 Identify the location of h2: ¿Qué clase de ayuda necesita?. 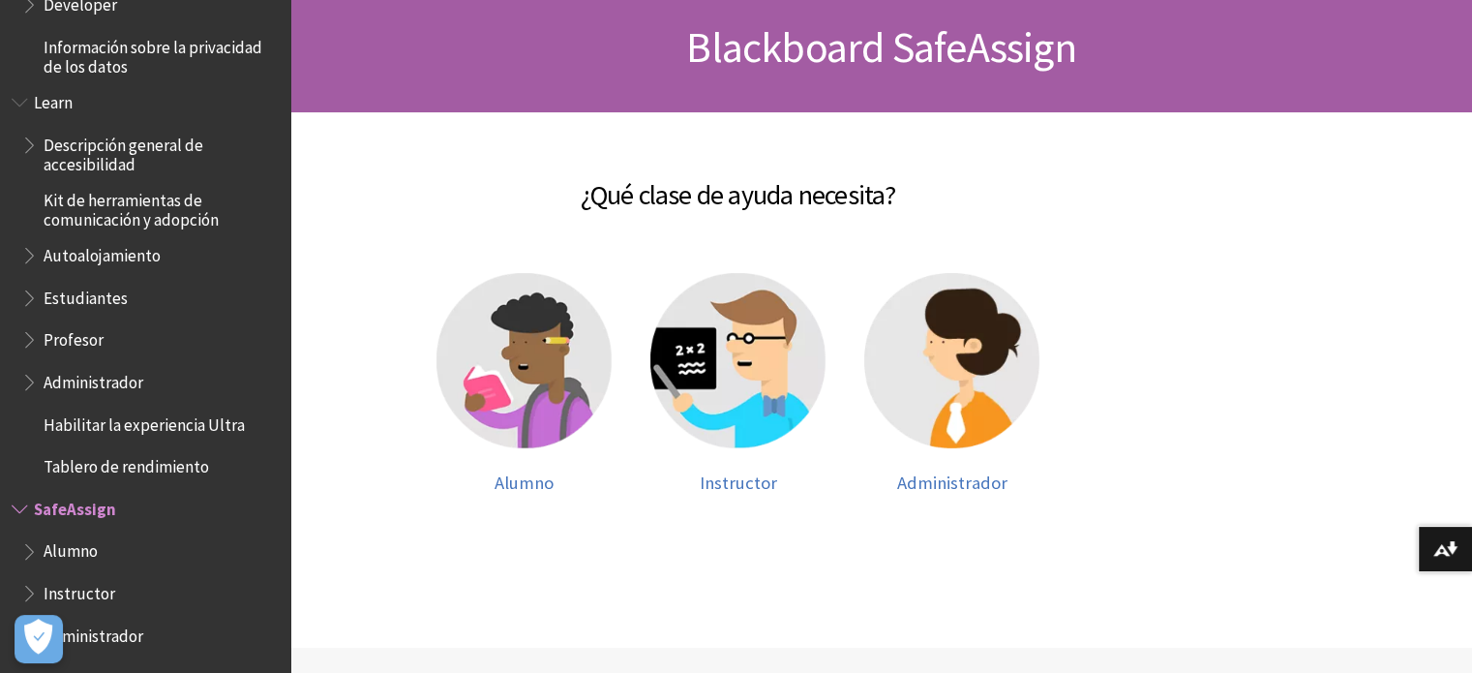
(737, 183).